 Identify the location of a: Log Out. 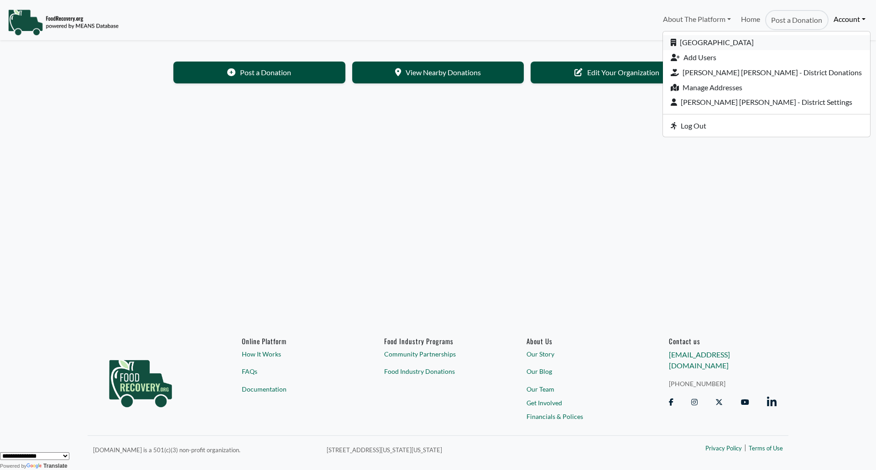
(767, 125).